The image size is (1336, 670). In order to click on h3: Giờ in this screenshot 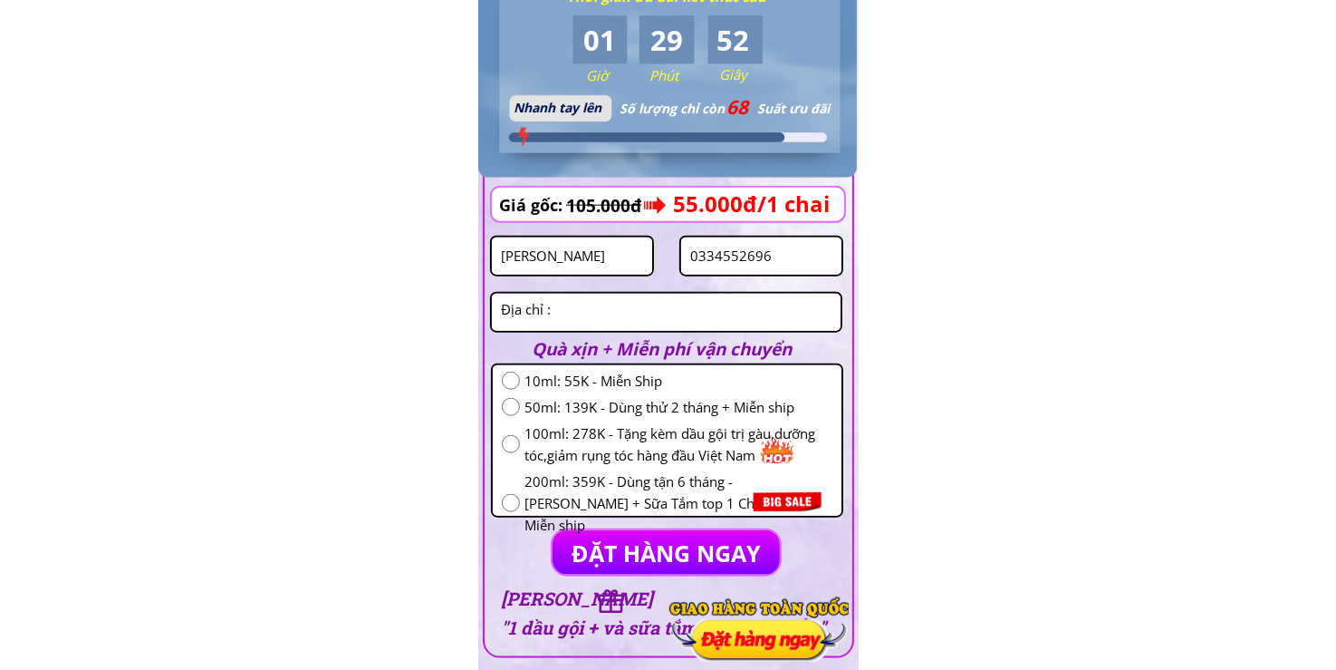, I will do `click(621, 75)`.